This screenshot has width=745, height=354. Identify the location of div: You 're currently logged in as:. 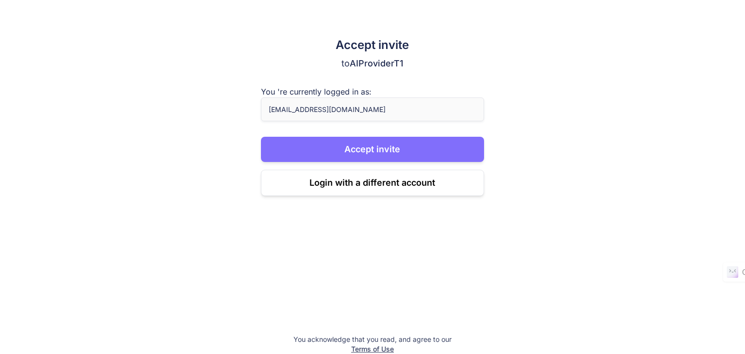
(373, 92).